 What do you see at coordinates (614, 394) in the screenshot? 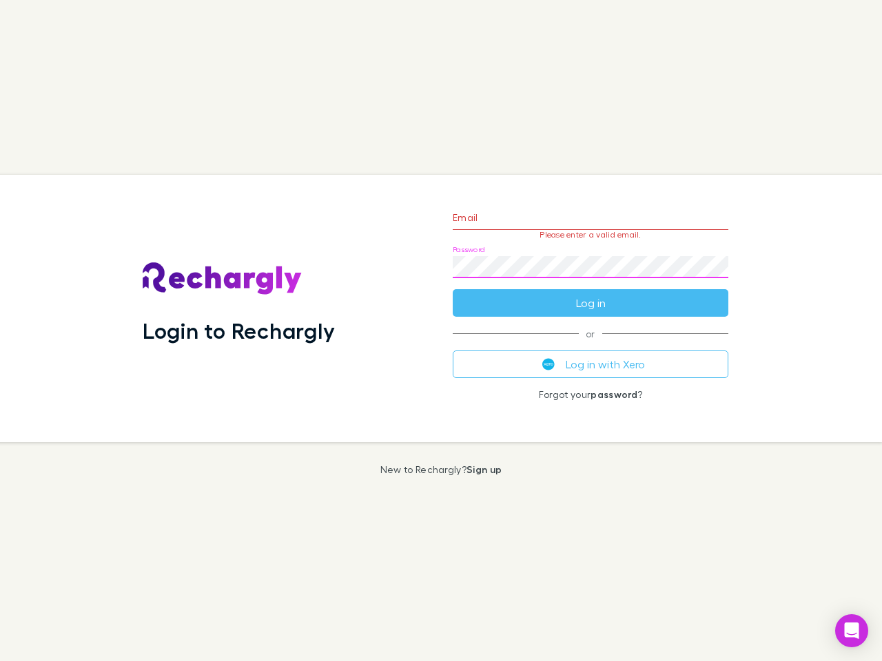
I see `a: password` at bounding box center [614, 394].